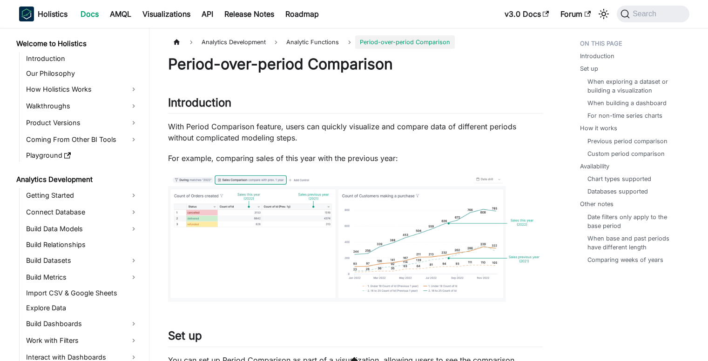 The width and height of the screenshot is (708, 361). What do you see at coordinates (633, 222) in the screenshot?
I see `a: Date filters only apply to the base period` at bounding box center [633, 222].